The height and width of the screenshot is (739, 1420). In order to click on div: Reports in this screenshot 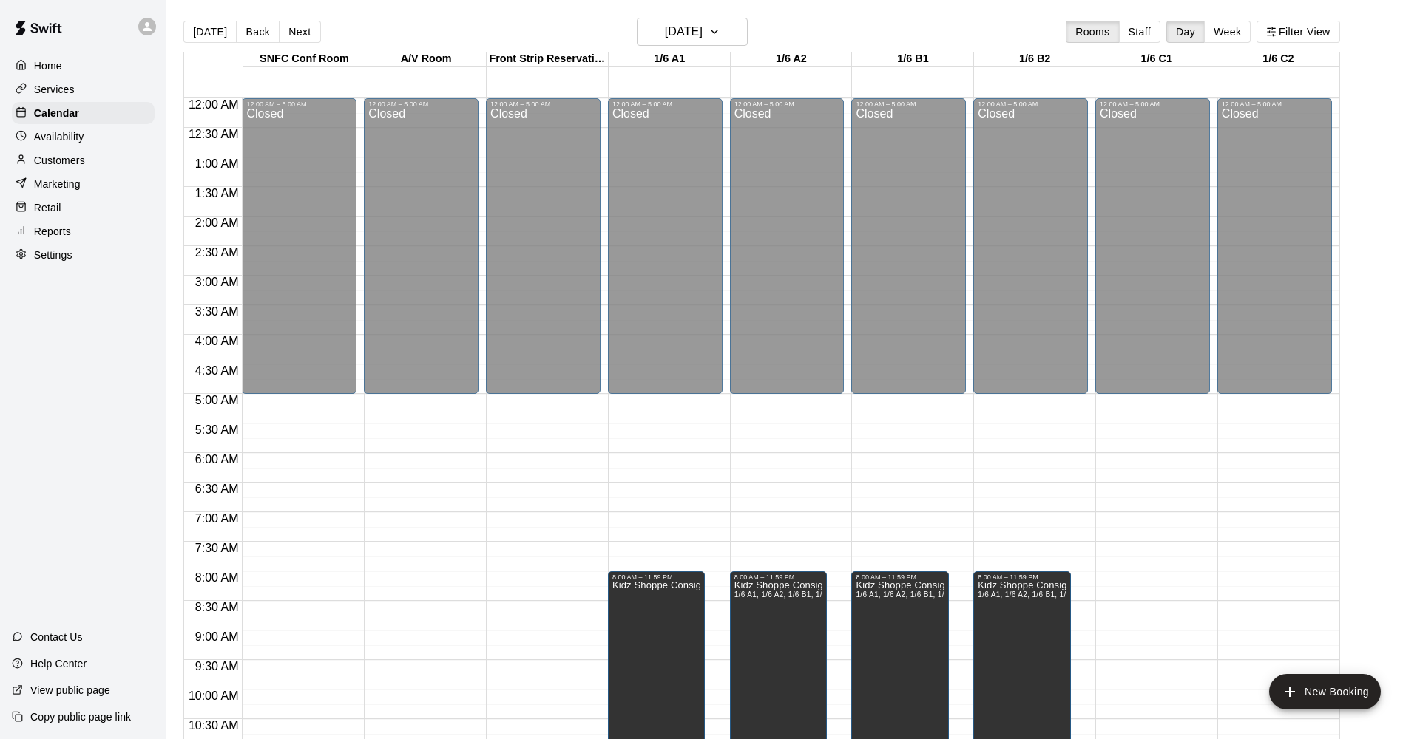, I will do `click(83, 231)`.